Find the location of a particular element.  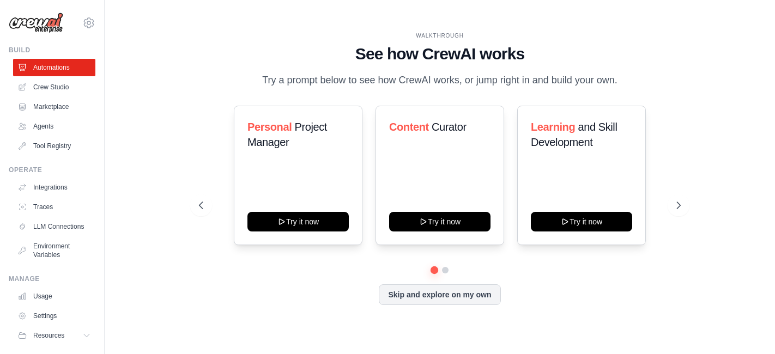

div: Manage is located at coordinates (52, 279).